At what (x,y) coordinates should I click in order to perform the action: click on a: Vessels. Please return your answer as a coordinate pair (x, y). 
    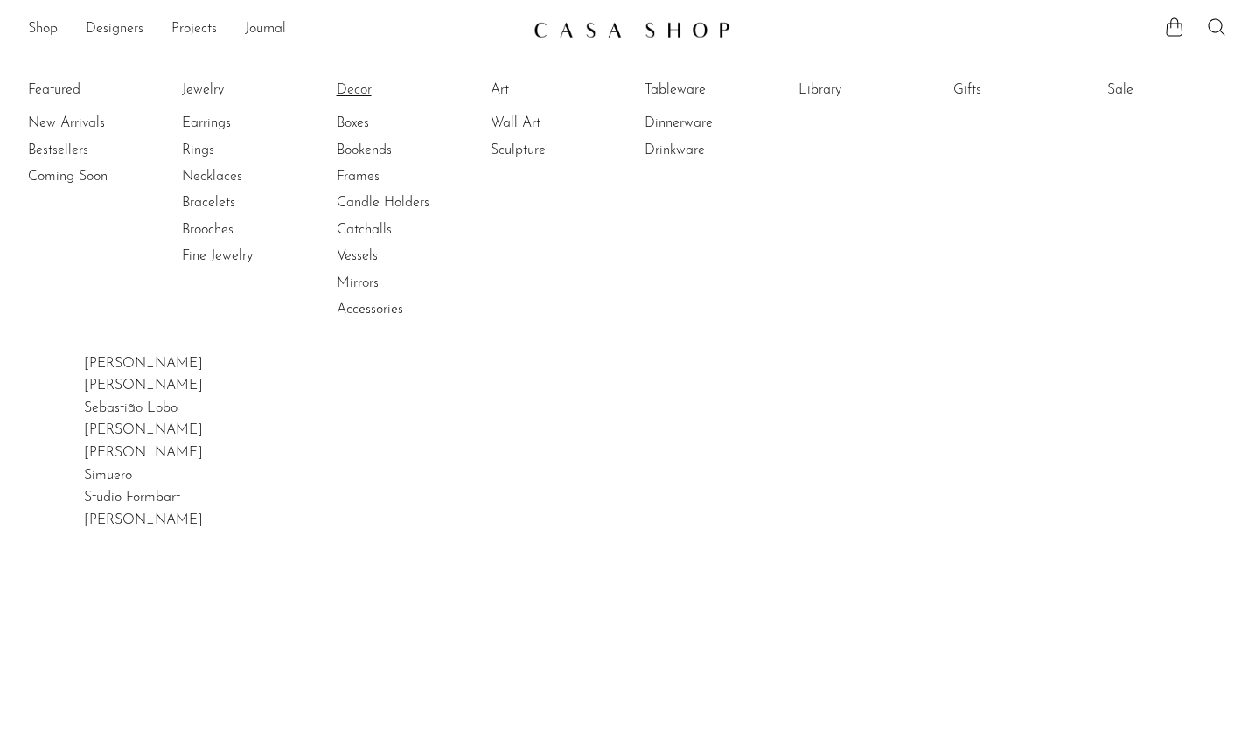
    Looking at the image, I should click on (402, 256).